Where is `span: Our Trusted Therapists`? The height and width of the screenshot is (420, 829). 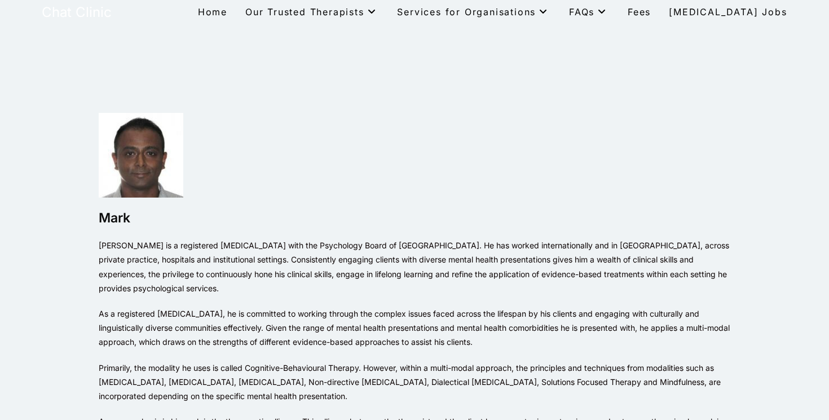 span: Our Trusted Therapists is located at coordinates (312, 12).